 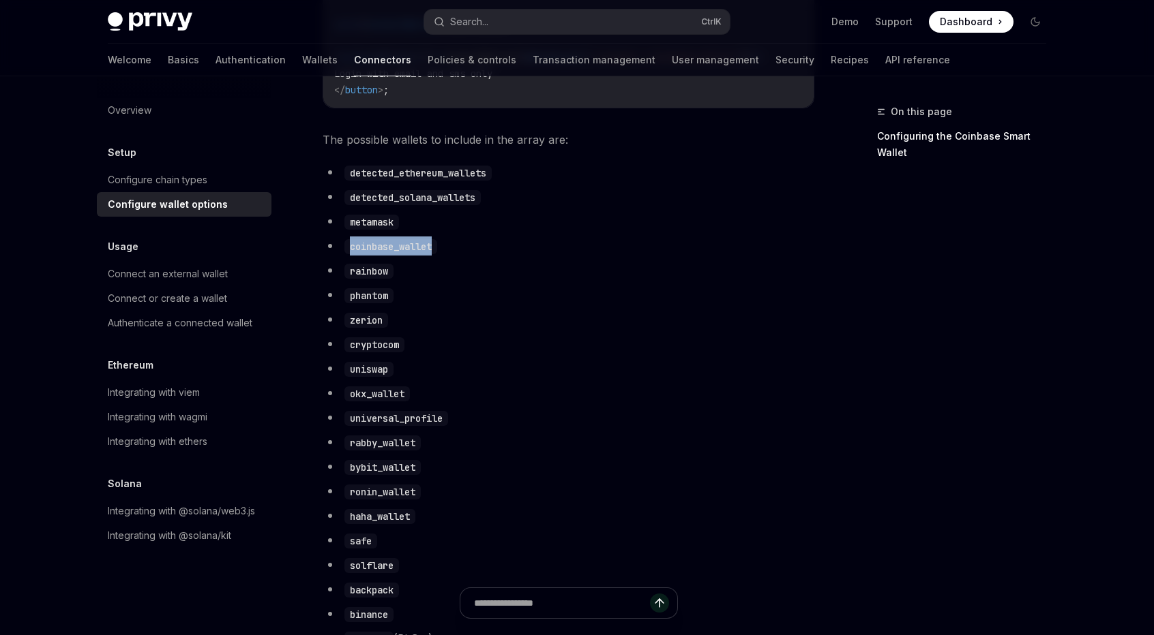 What do you see at coordinates (469, 22) in the screenshot?
I see `div: Search...` at bounding box center [469, 22].